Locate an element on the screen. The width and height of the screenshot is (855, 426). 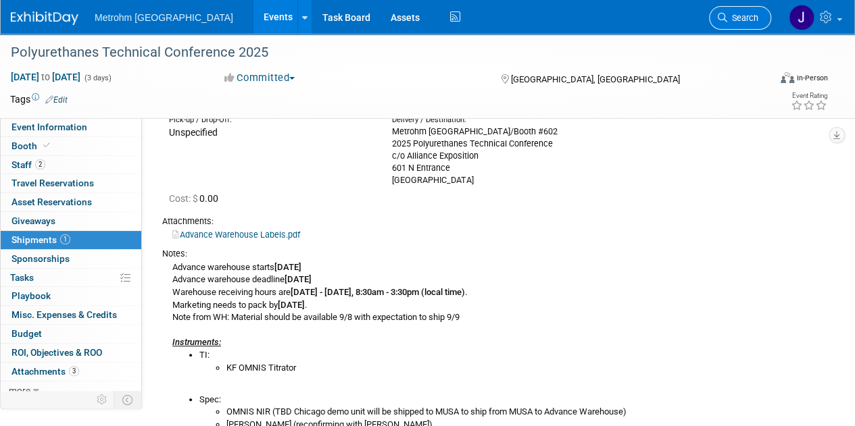
td: Toggle Event Tabs is located at coordinates (128, 400).